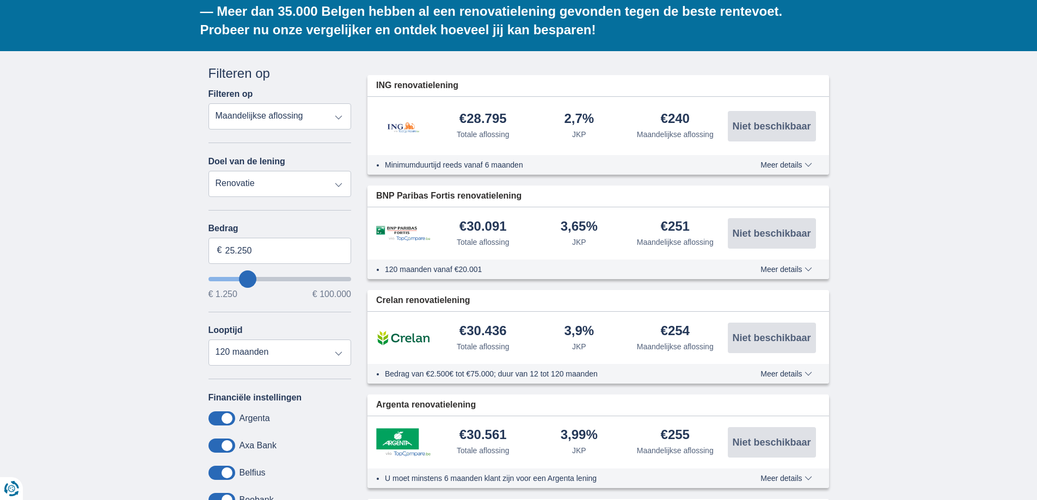 The image size is (1037, 500). What do you see at coordinates (578, 119) in the screenshot?
I see `div: 2,7%` at bounding box center [578, 119].